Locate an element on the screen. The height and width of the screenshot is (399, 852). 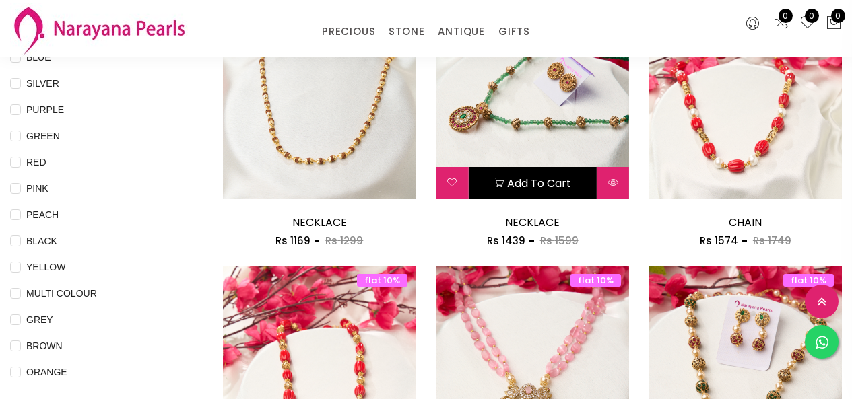
span: Rs 1299 is located at coordinates (344, 240).